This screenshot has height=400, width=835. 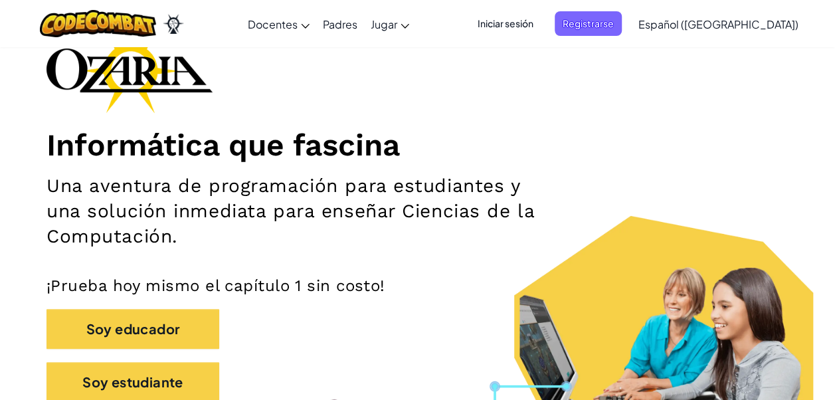 I want to click on h1: Informática que fascina, so click(x=417, y=145).